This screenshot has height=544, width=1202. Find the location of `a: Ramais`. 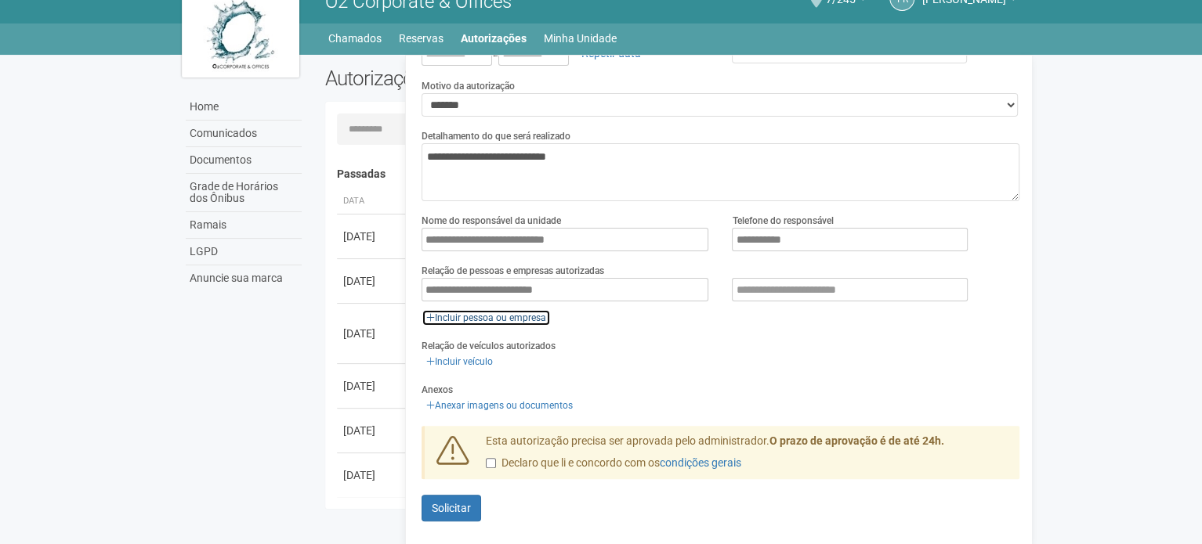

a: Ramais is located at coordinates (244, 226).